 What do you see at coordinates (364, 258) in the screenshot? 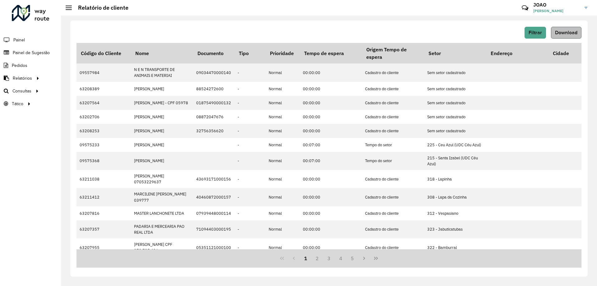
I see `button: Next Page` at bounding box center [364, 258].